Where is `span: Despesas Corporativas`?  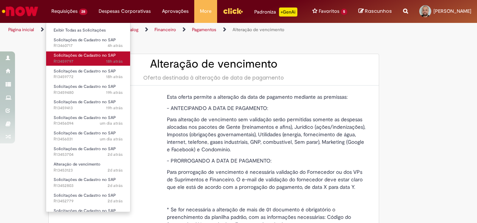
span: Despesas Corporativas is located at coordinates (124, 11).